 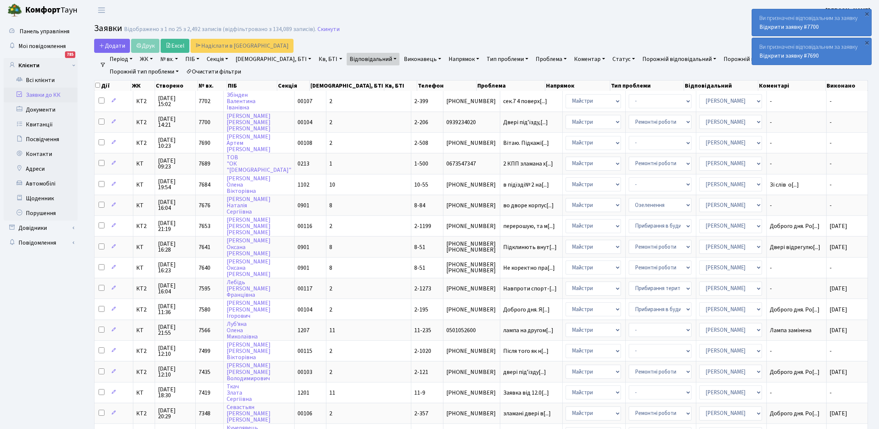 What do you see at coordinates (421, 164) in the screenshot?
I see `span: 1-500` at bounding box center [421, 164].